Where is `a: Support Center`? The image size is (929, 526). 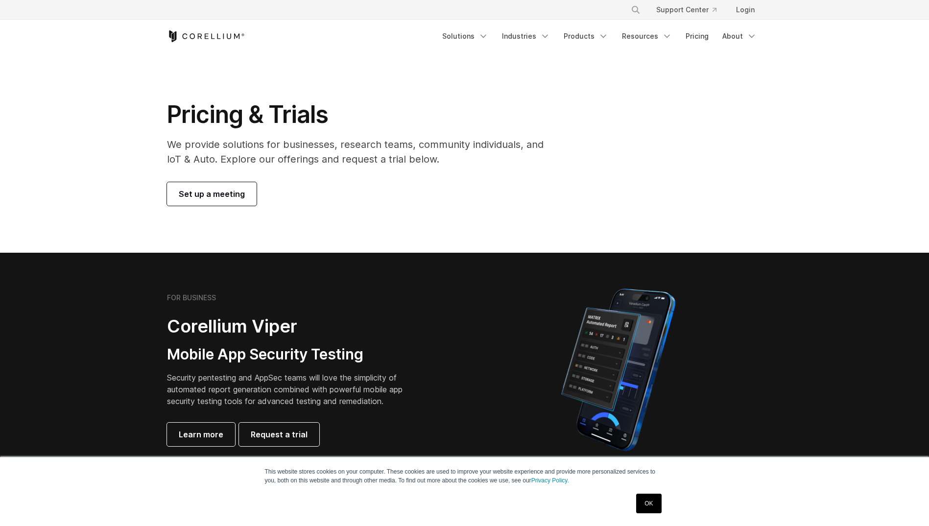 a: Support Center is located at coordinates (686, 10).